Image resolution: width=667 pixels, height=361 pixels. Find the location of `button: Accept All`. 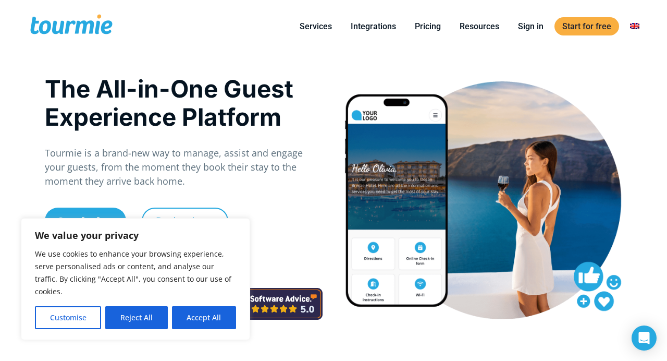

button: Accept All is located at coordinates (204, 317).